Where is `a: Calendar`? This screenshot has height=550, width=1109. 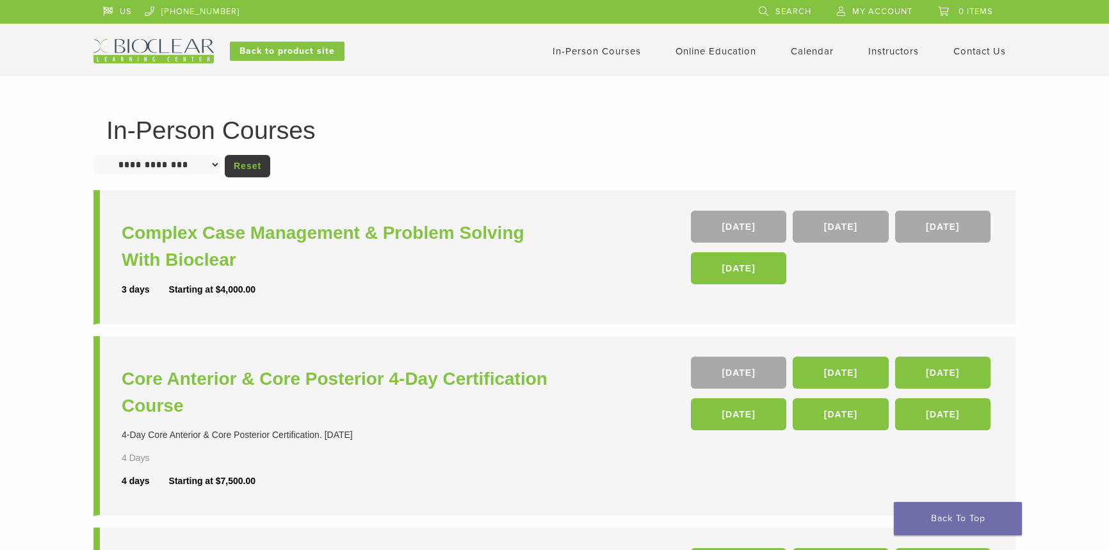
a: Calendar is located at coordinates (812, 51).